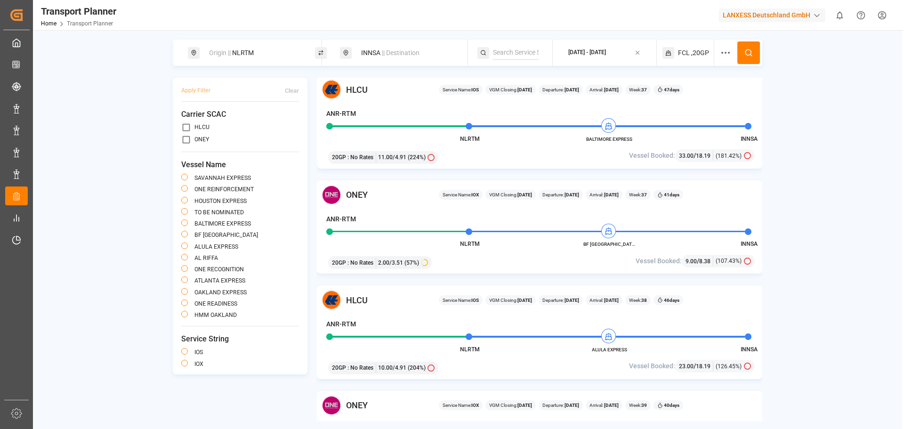 Image resolution: width=904 pixels, height=429 pixels. What do you see at coordinates (392, 157) in the screenshot?
I see `span: 11.00 / 4.91` at bounding box center [392, 157].